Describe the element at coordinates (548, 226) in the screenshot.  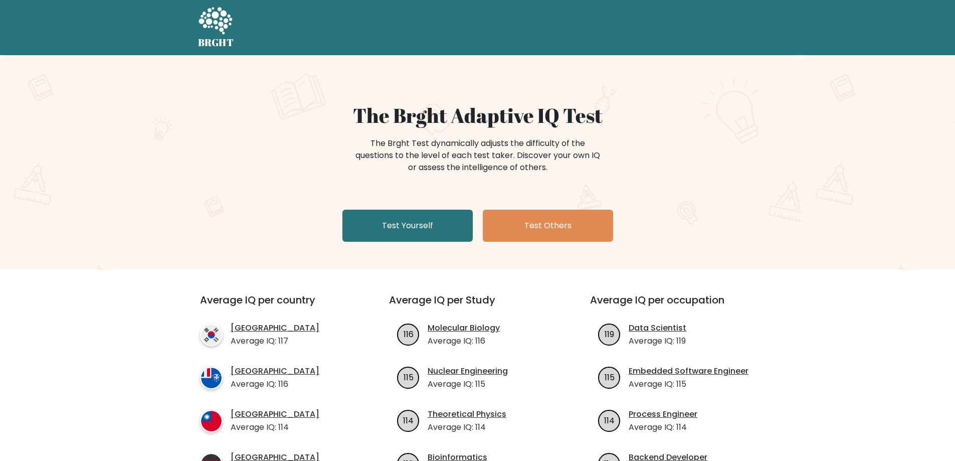
I see `a: Test Others` at that location.